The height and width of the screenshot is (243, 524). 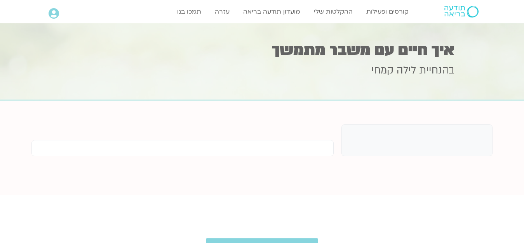 What do you see at coordinates (189, 12) in the screenshot?
I see `a: תמכו בנו` at bounding box center [189, 12].